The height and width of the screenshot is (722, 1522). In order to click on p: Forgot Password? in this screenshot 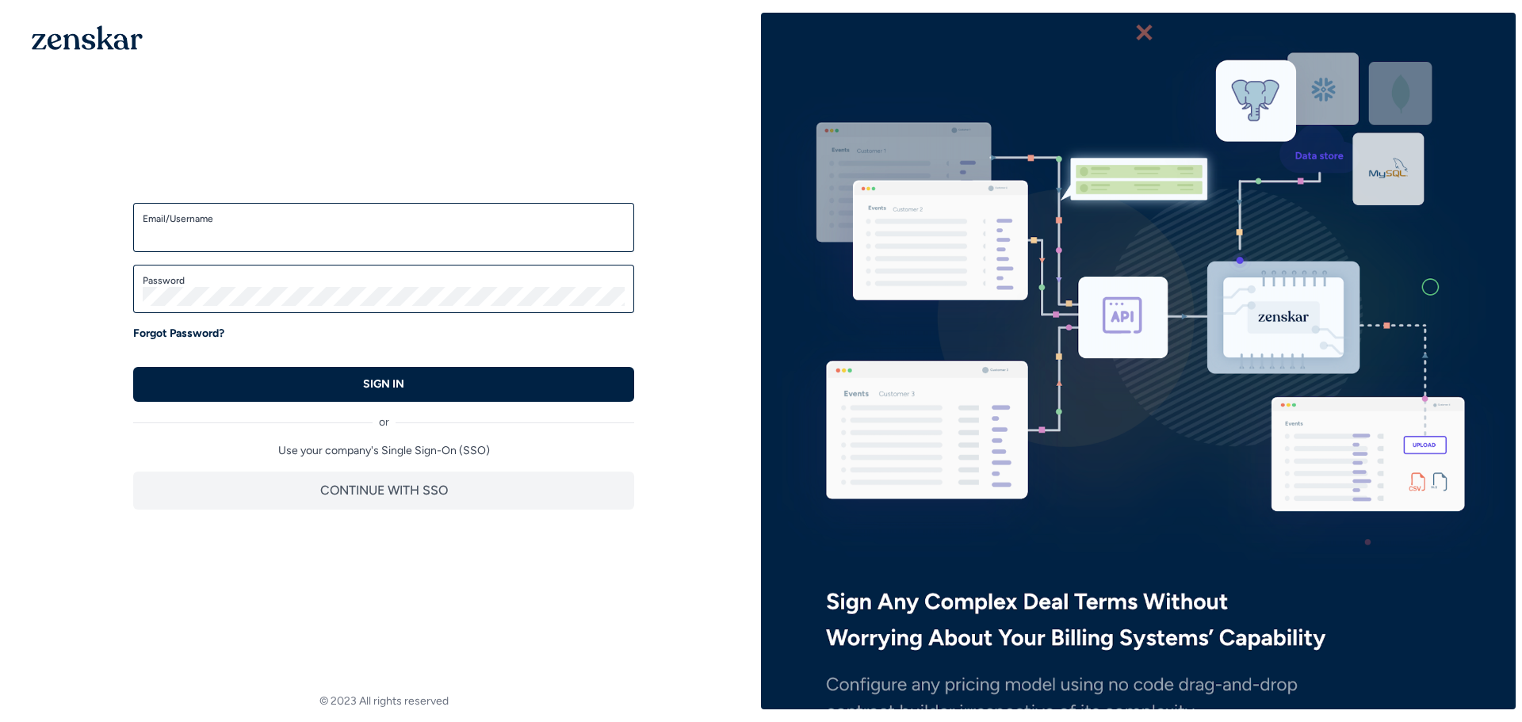, I will do `click(178, 334)`.